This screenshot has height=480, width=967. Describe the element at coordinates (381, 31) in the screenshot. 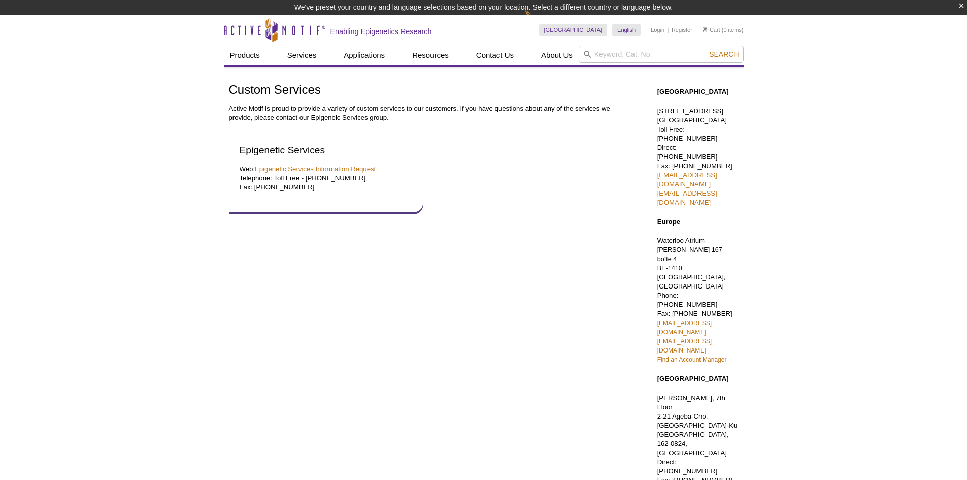

I see `h2: Enabling Epigenetics Research` at that location.